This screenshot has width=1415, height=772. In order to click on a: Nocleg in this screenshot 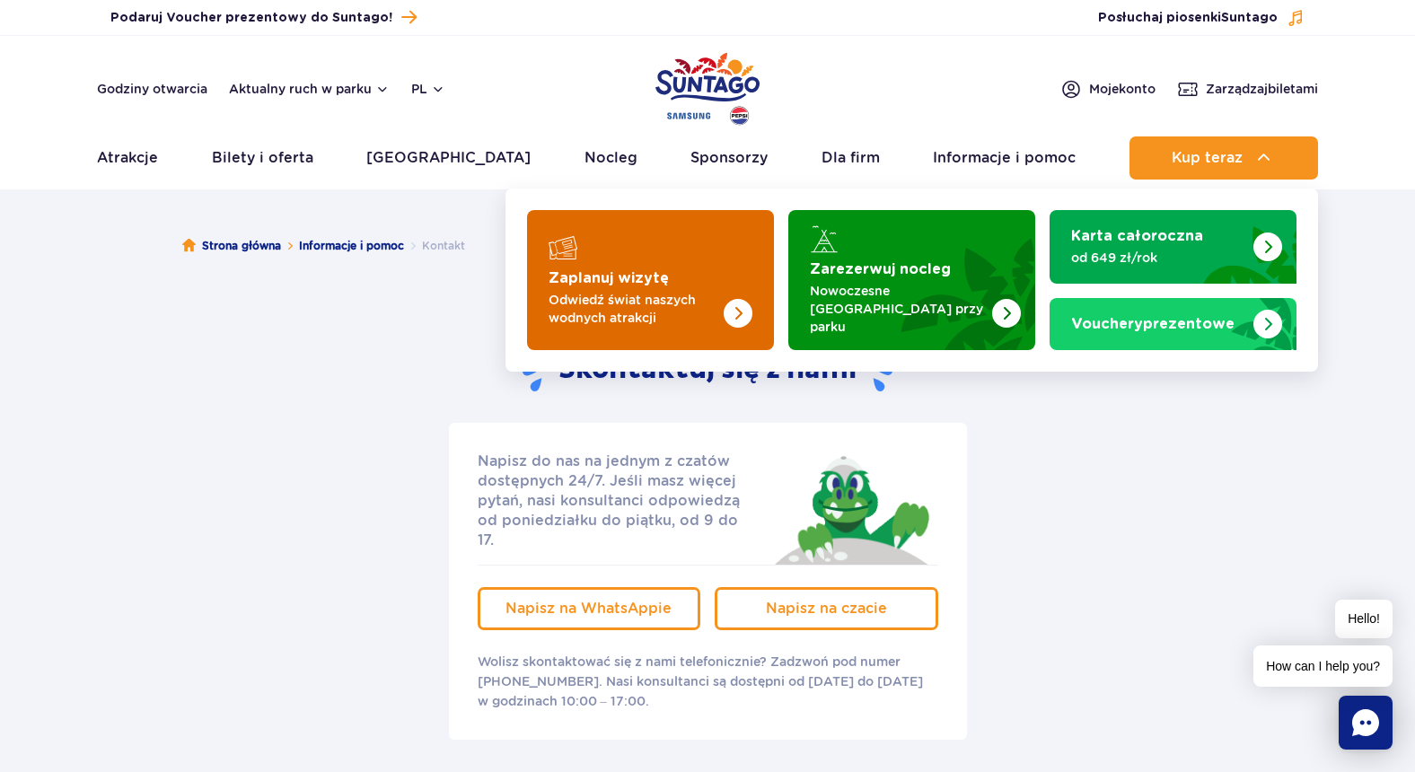, I will do `click(611, 158)`.